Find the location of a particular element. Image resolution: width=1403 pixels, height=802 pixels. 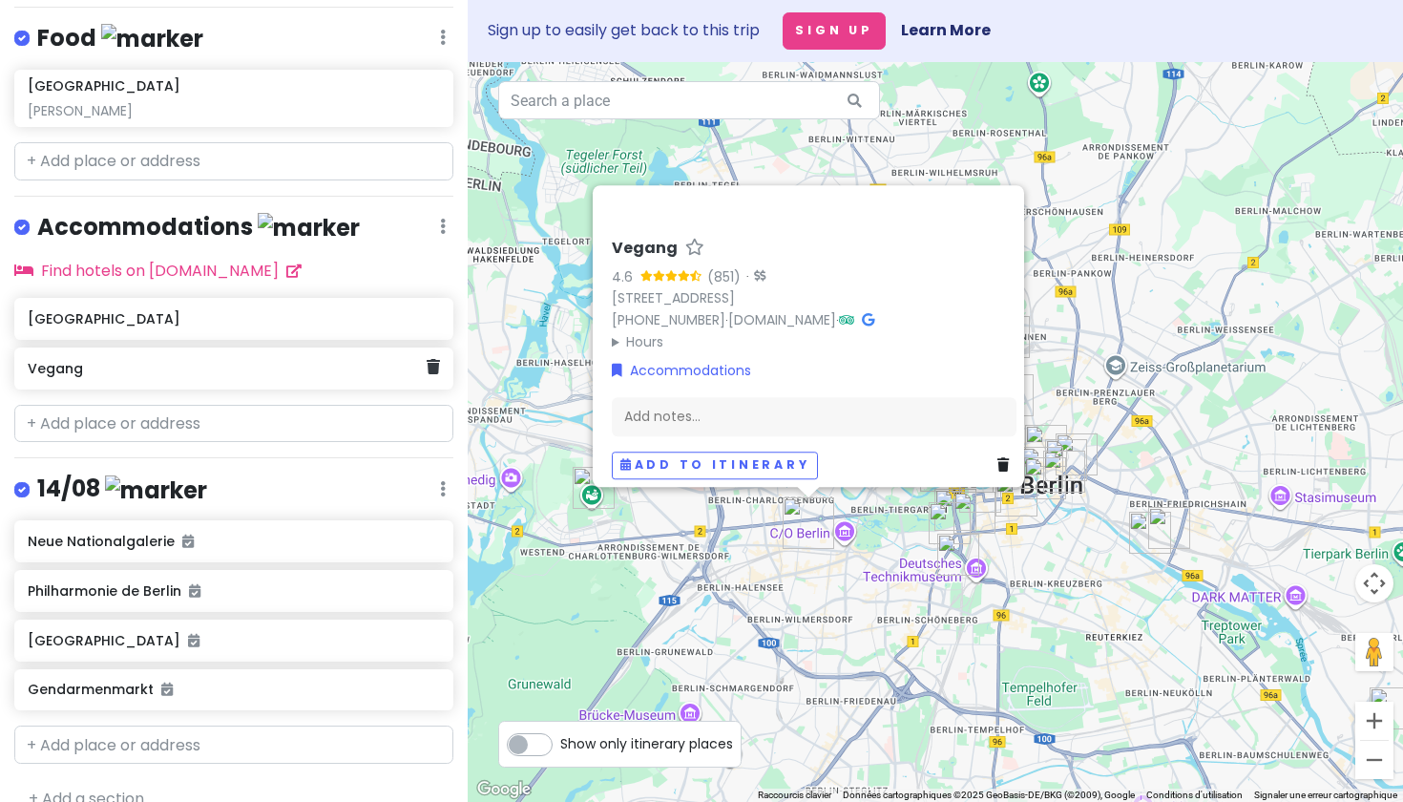

div: Add notes... is located at coordinates (814, 416).